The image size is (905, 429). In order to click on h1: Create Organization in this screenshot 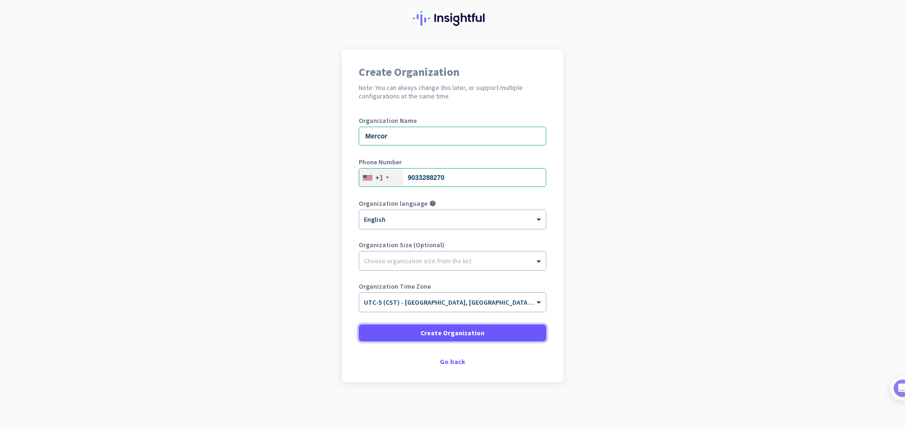, I will do `click(452, 72)`.